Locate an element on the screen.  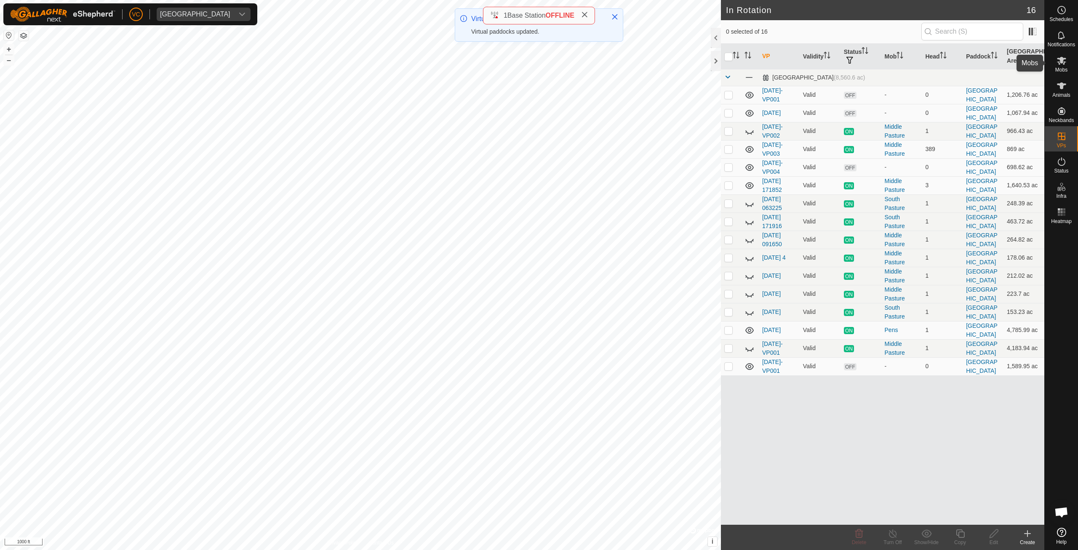
span: Infra is located at coordinates (1061, 196).